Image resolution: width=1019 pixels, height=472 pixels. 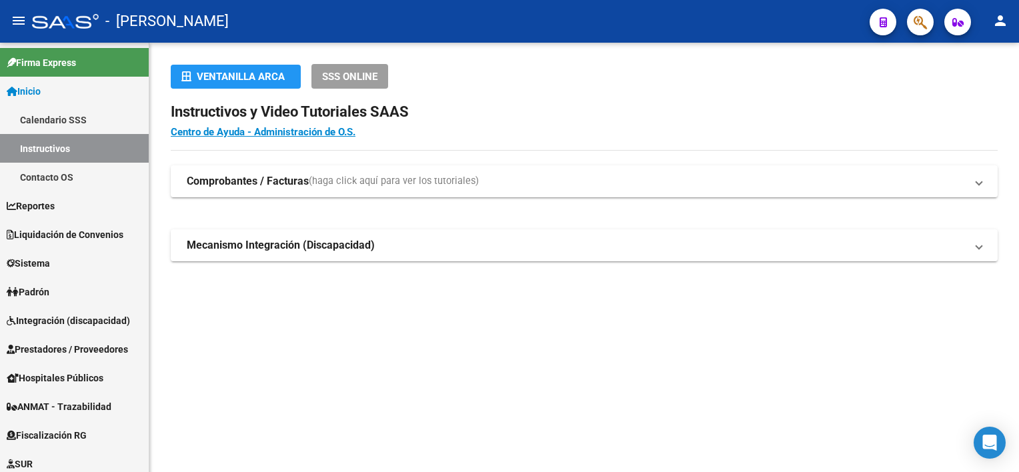 I want to click on span: Integración (discapacidad), so click(x=68, y=321).